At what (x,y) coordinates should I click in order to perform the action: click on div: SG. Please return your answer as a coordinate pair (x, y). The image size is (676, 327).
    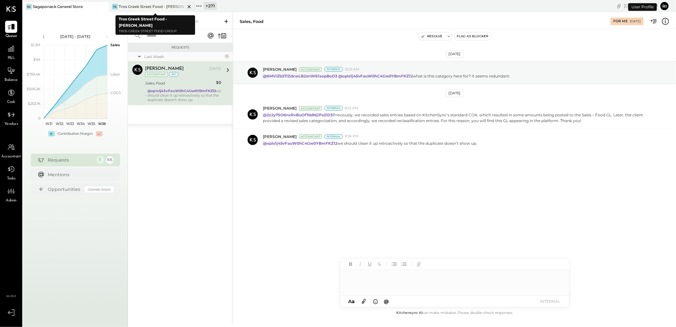
    Looking at the image, I should click on (29, 7).